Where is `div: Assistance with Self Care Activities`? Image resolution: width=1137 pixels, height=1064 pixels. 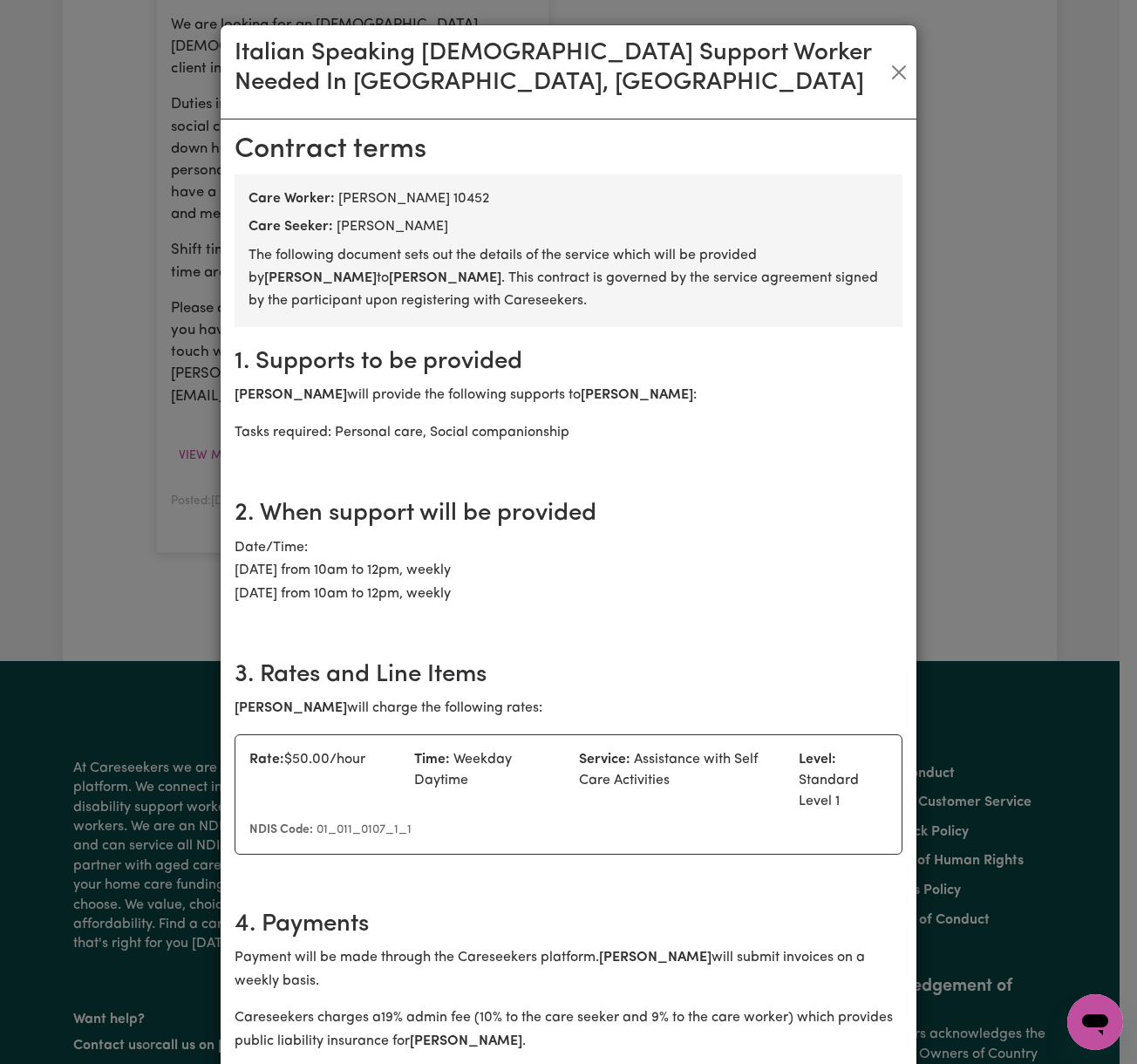
div: Assistance with Self Care Activities is located at coordinates (679, 780).